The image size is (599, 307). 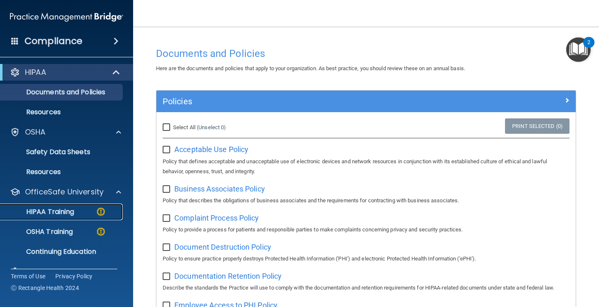 I want to click on p: Policy that defines acceptable and unacceptable use of electronic devices and network resources i..., so click(x=366, y=167).